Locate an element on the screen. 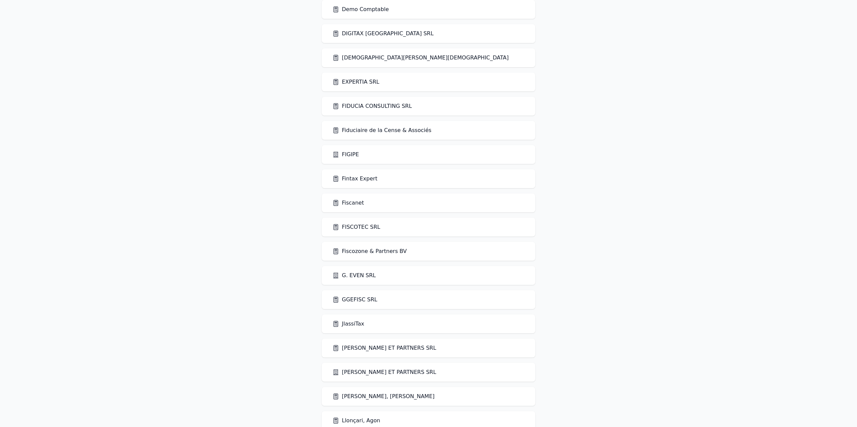  a: JlassiTax is located at coordinates (348, 324).